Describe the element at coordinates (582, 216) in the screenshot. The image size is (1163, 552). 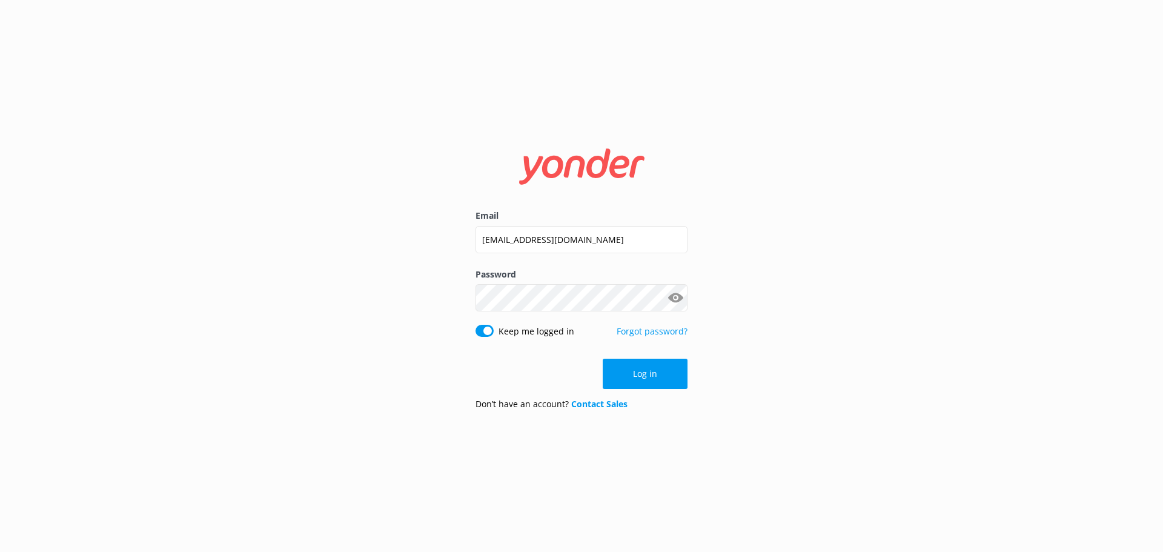
I see `label: Email` at that location.